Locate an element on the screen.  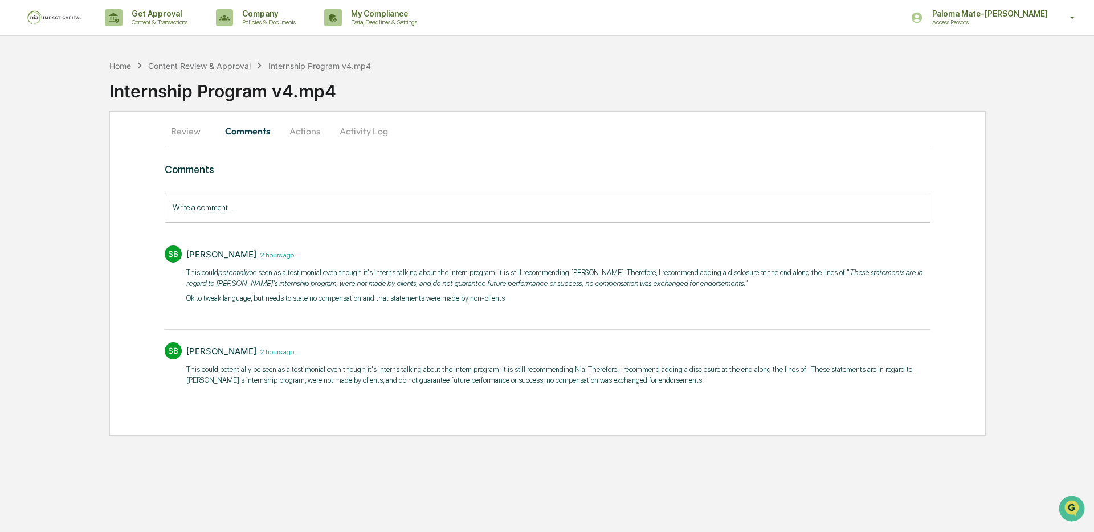
p: Ok to tweak language, but needs to state no compensation and that statements were made by non-cli... is located at coordinates (558, 298).